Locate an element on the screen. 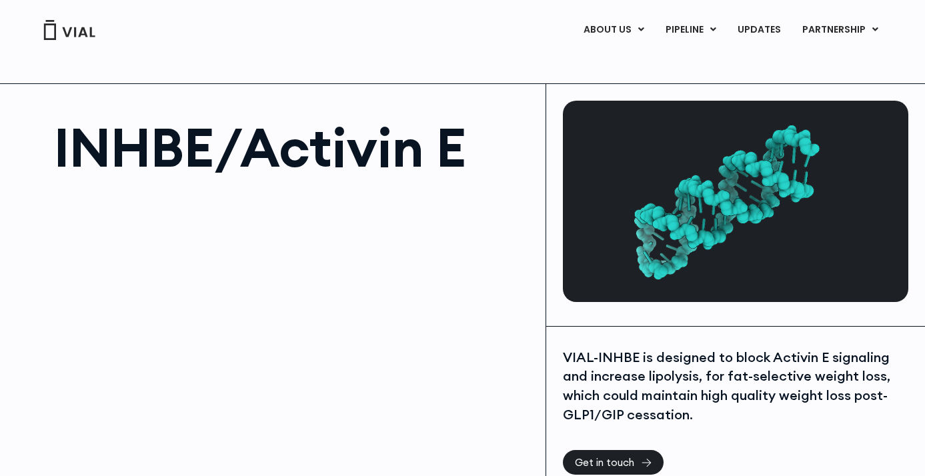 This screenshot has height=476, width=925. img: Vial Logo is located at coordinates (69, 30).